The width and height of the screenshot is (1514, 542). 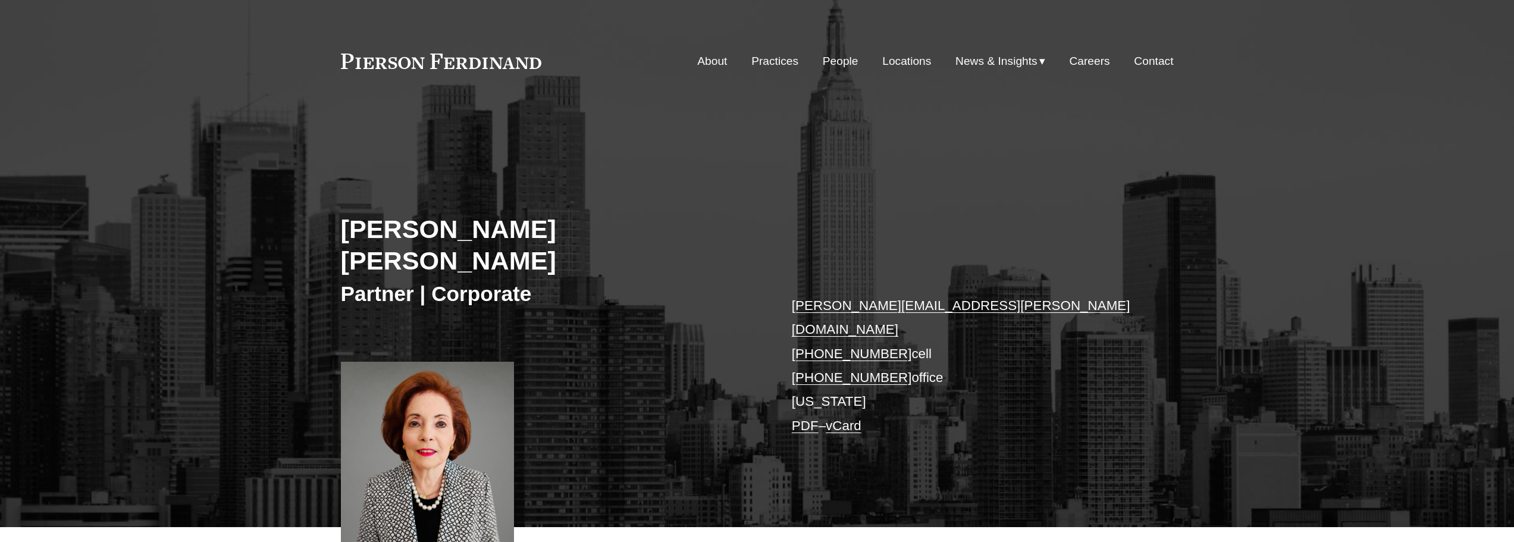 What do you see at coordinates (907, 61) in the screenshot?
I see `a: Locations` at bounding box center [907, 61].